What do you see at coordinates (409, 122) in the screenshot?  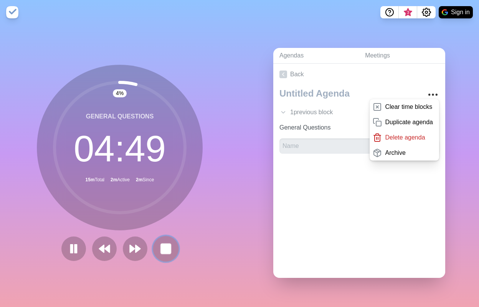 I see `p: Duplicate agenda` at bounding box center [409, 122].